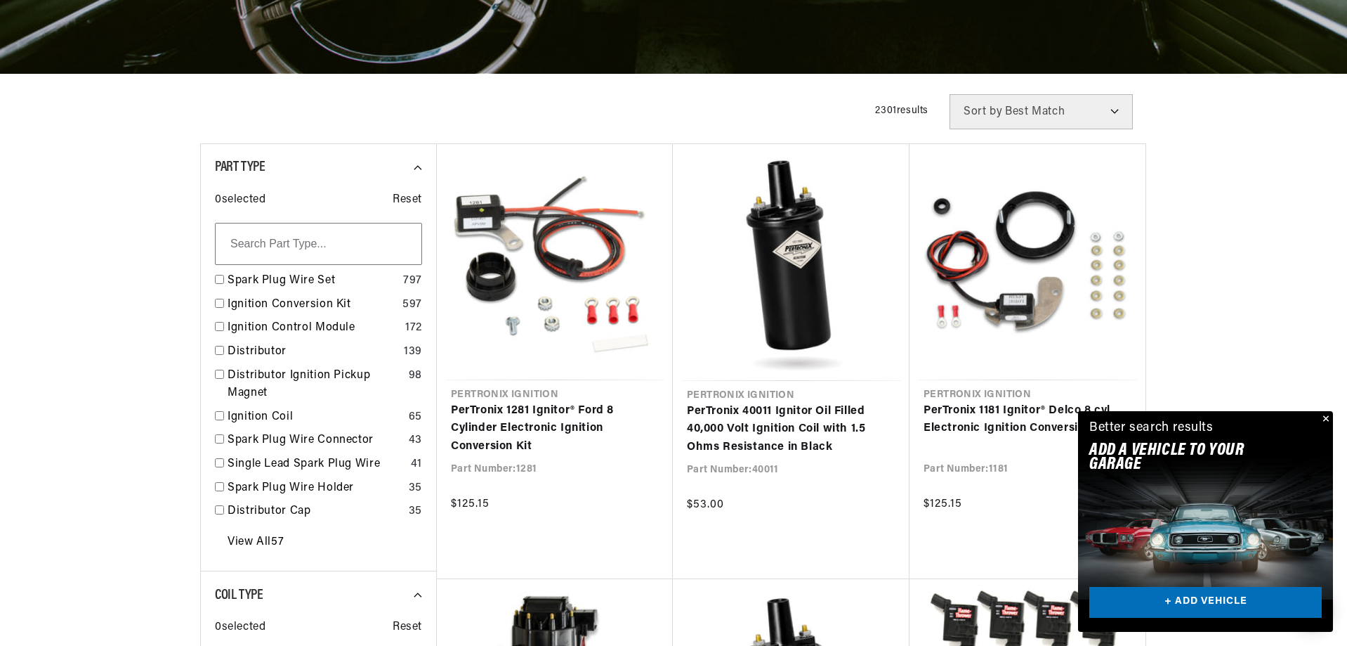 This screenshot has height=646, width=1347. What do you see at coordinates (313, 328) in the screenshot?
I see `a: Ignition Control Module` at bounding box center [313, 328].